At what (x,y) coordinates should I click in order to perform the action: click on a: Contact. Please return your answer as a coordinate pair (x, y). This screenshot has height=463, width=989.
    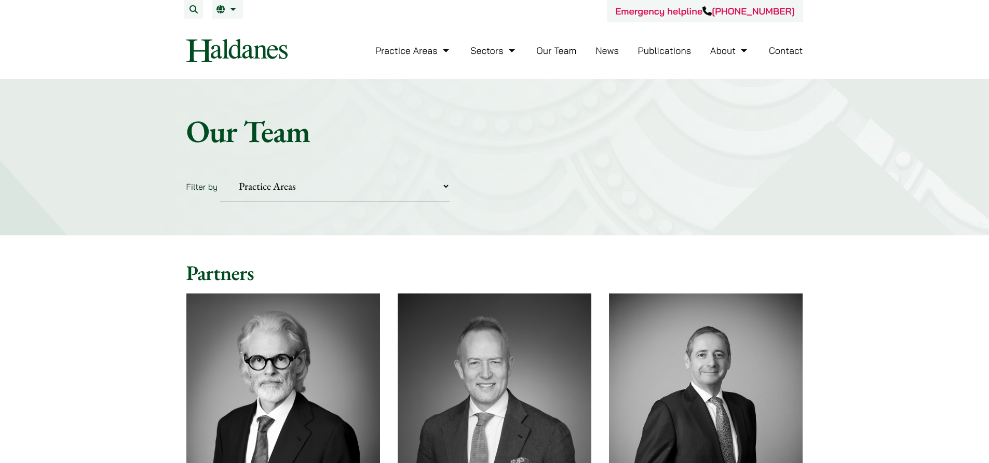
    Looking at the image, I should click on (786, 50).